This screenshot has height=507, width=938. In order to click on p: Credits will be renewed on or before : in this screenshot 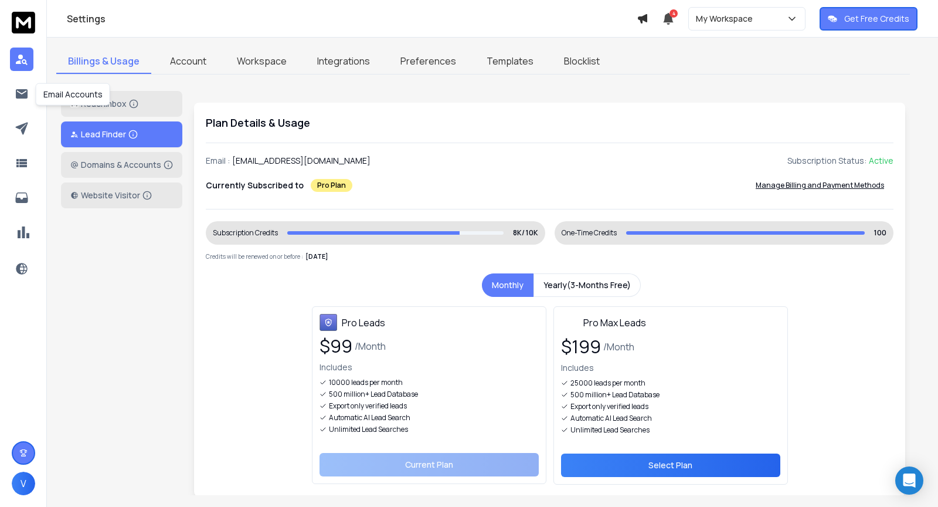, I will do `click(254, 256)`.